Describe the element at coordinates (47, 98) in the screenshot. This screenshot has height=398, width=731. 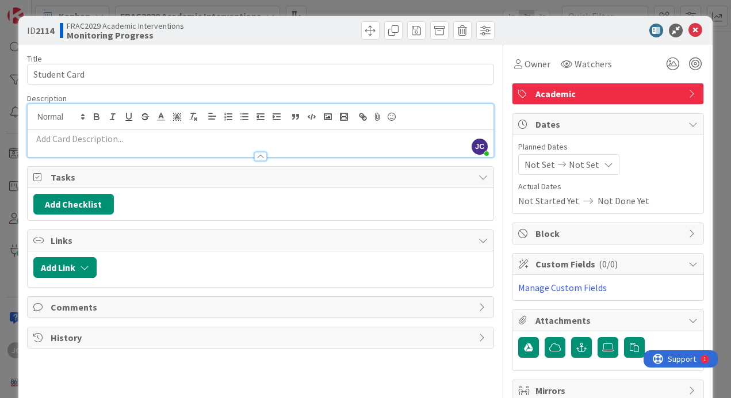
I see `span: Description` at that location.